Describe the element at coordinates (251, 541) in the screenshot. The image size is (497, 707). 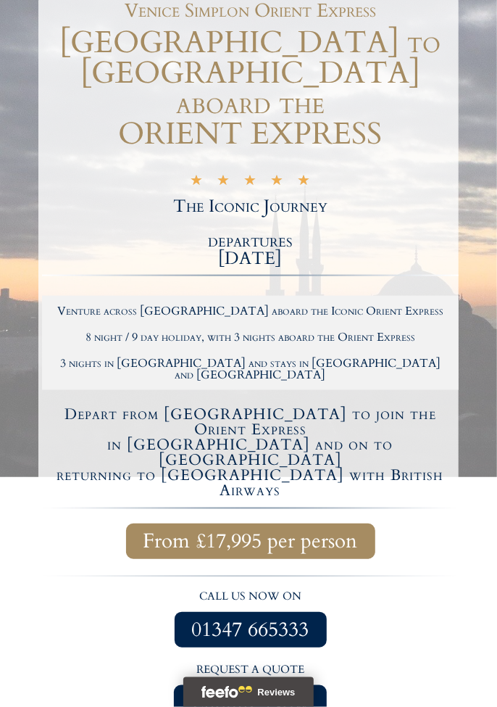
I see `a: From £17,995 per person` at that location.